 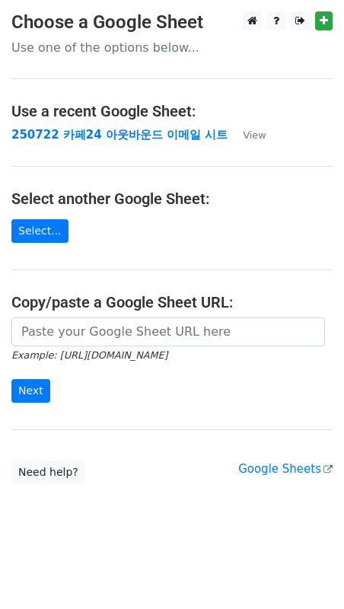 What do you see at coordinates (40, 231) in the screenshot?
I see `a: Select...` at bounding box center [40, 231].